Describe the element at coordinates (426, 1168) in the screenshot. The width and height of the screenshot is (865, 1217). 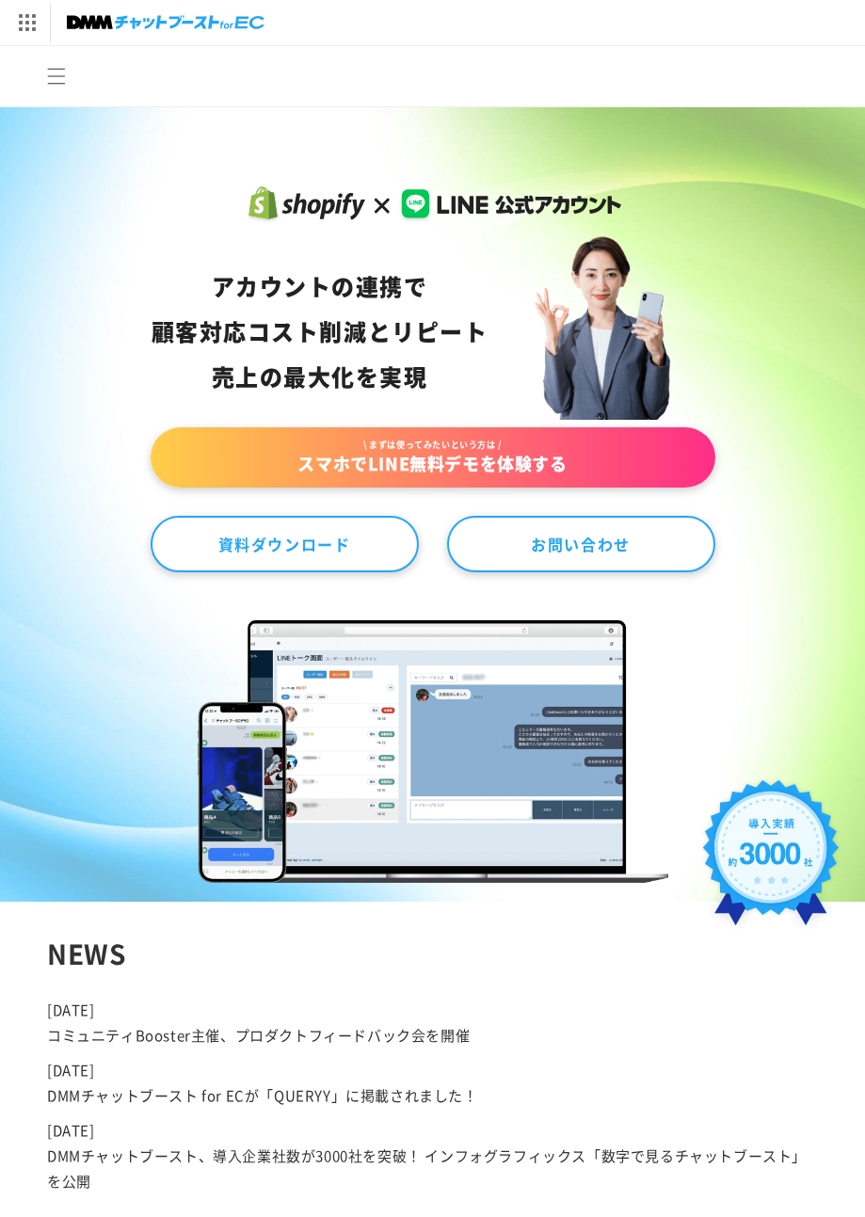
I see `a: DMMチャットブースト、導入企業社数が3000社を突破！ インフォグラフィックス「数字で見るチャットブースト」を公開` at that location.